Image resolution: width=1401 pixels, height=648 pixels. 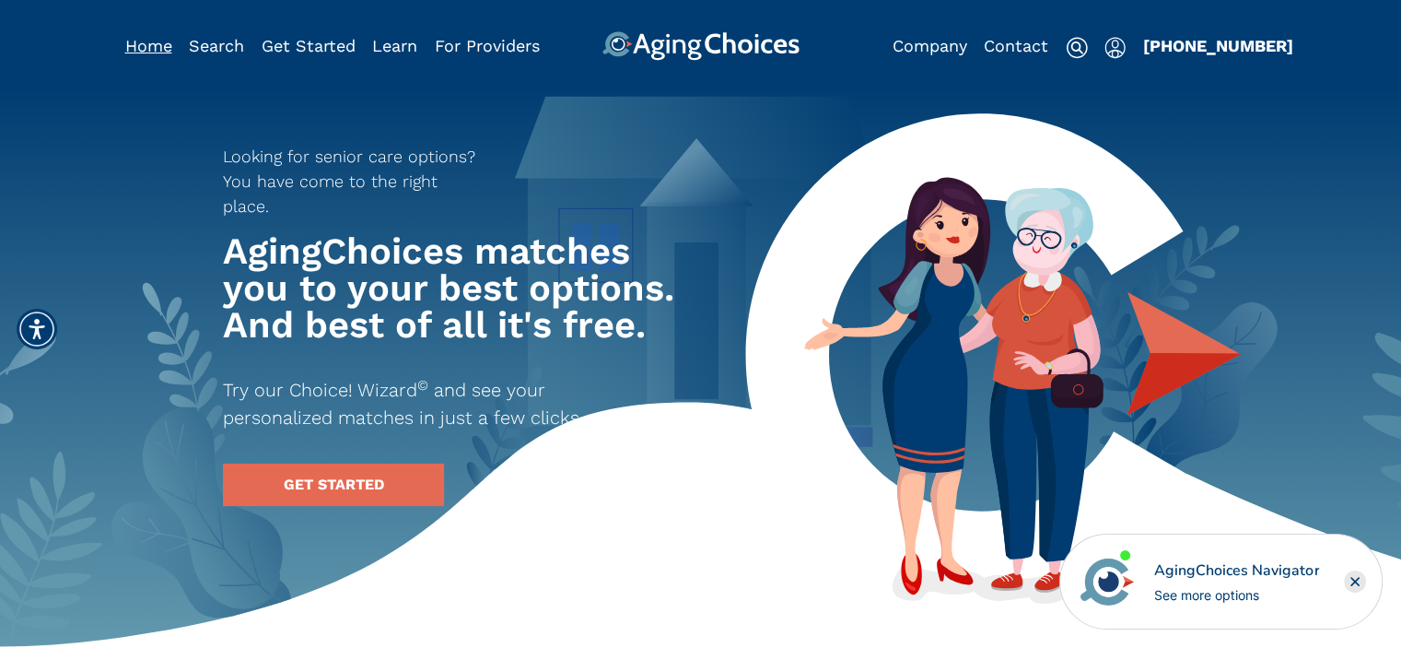 What do you see at coordinates (437, 403) in the screenshot?
I see `p: Try our Choice! Wizard and see your personalized matches in just a few clicks.` at bounding box center [437, 403].